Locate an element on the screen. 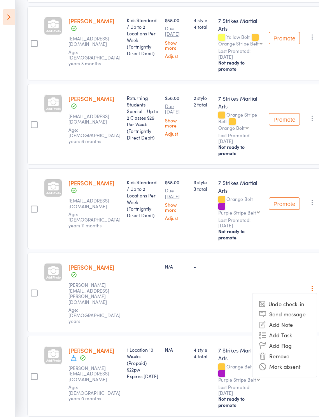 Image resolution: width=319 pixels, height=417 pixels. div: Yellow Belt is located at coordinates (240, 40).